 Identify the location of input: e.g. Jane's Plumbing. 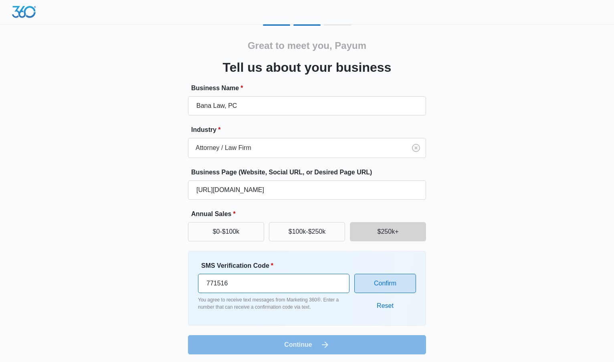
(307, 106).